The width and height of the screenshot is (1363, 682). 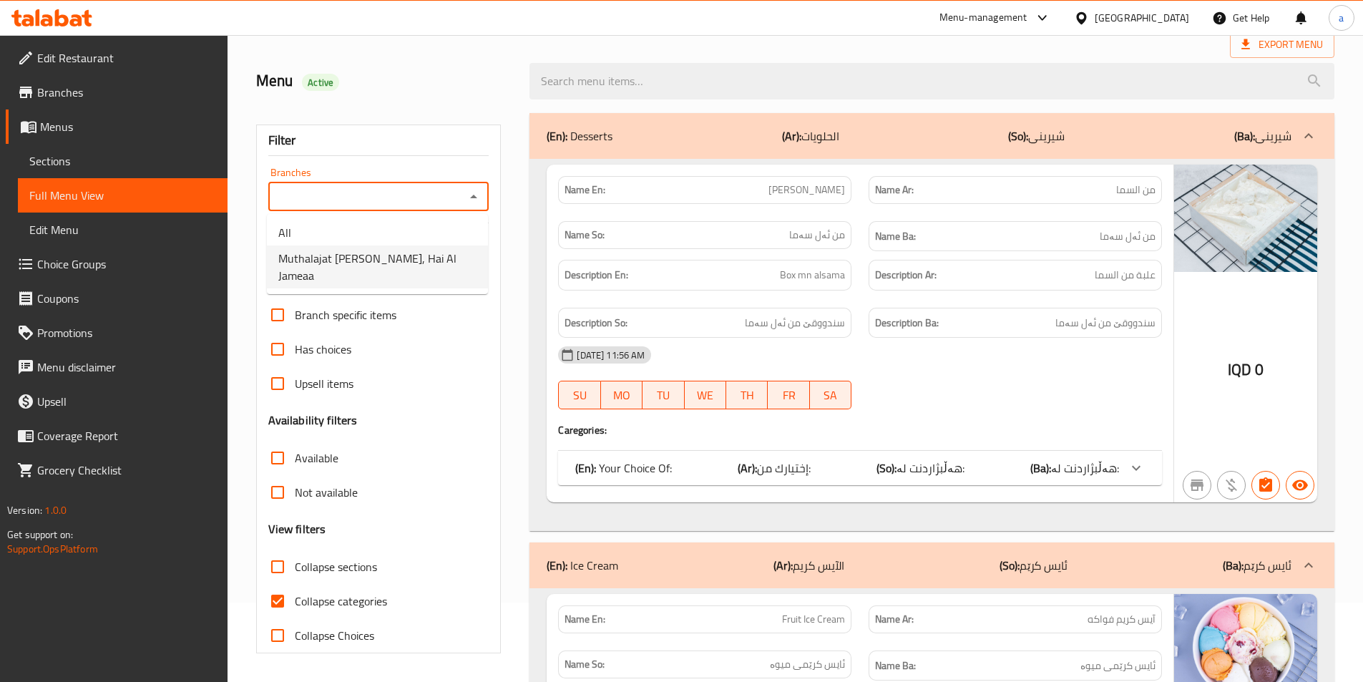 I want to click on a: Full Menu View, so click(x=122, y=195).